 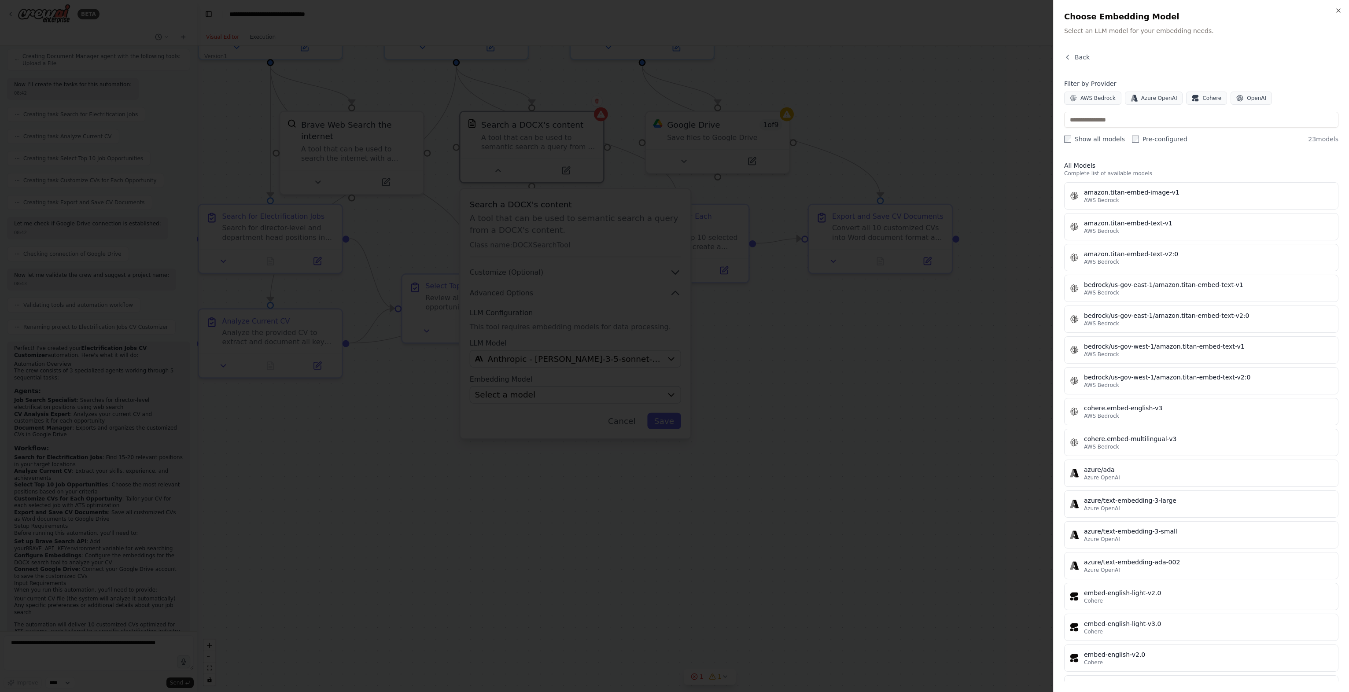 I want to click on button: azure/text-embedding-3-smallAzure OpenAI, so click(x=1201, y=535).